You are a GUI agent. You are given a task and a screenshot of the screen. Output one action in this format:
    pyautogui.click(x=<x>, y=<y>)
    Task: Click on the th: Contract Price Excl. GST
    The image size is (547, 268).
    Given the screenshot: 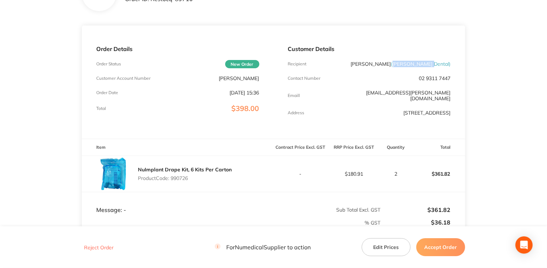 What is the action you would take?
    pyautogui.click(x=300, y=147)
    